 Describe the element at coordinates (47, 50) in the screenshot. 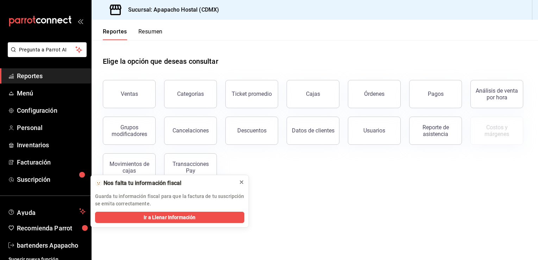

I see `button: Pregunta a Parrot AI` at that location.